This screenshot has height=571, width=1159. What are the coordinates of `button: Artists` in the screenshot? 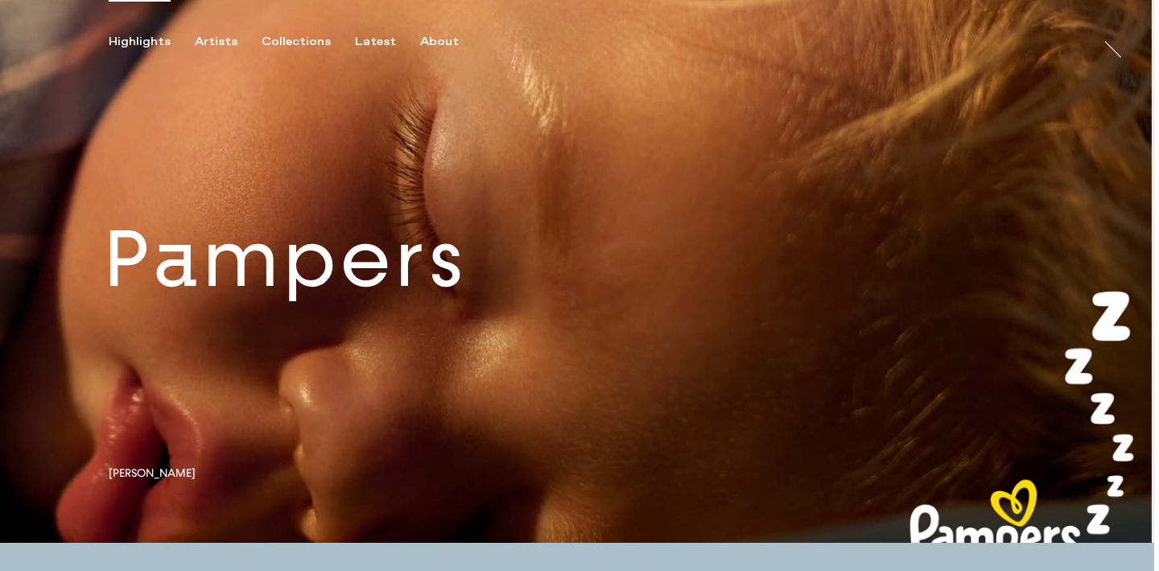 It's located at (228, 42).